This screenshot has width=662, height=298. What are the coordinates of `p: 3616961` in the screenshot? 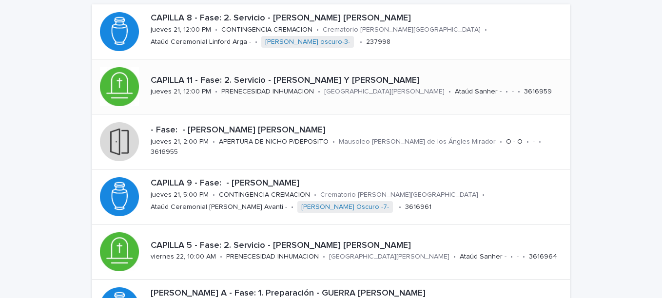 It's located at (418, 207).